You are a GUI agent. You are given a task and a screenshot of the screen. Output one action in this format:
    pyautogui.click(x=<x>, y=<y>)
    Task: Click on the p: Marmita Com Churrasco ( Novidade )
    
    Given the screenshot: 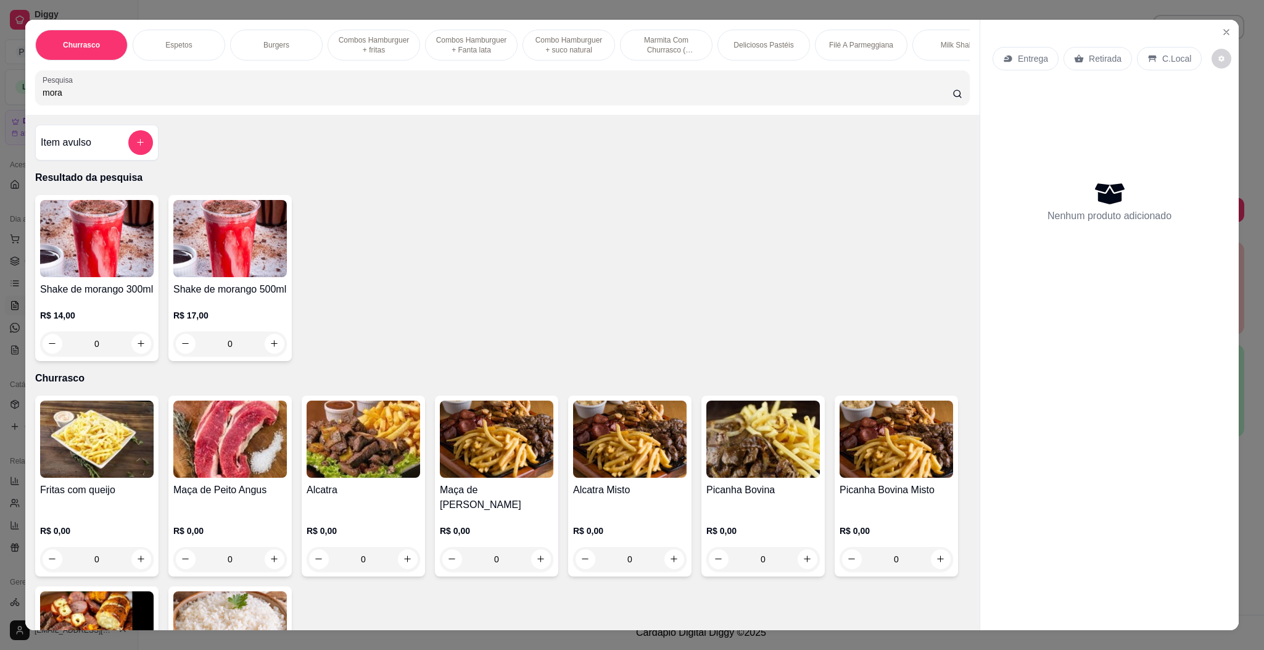 What is the action you would take?
    pyautogui.click(x=666, y=45)
    